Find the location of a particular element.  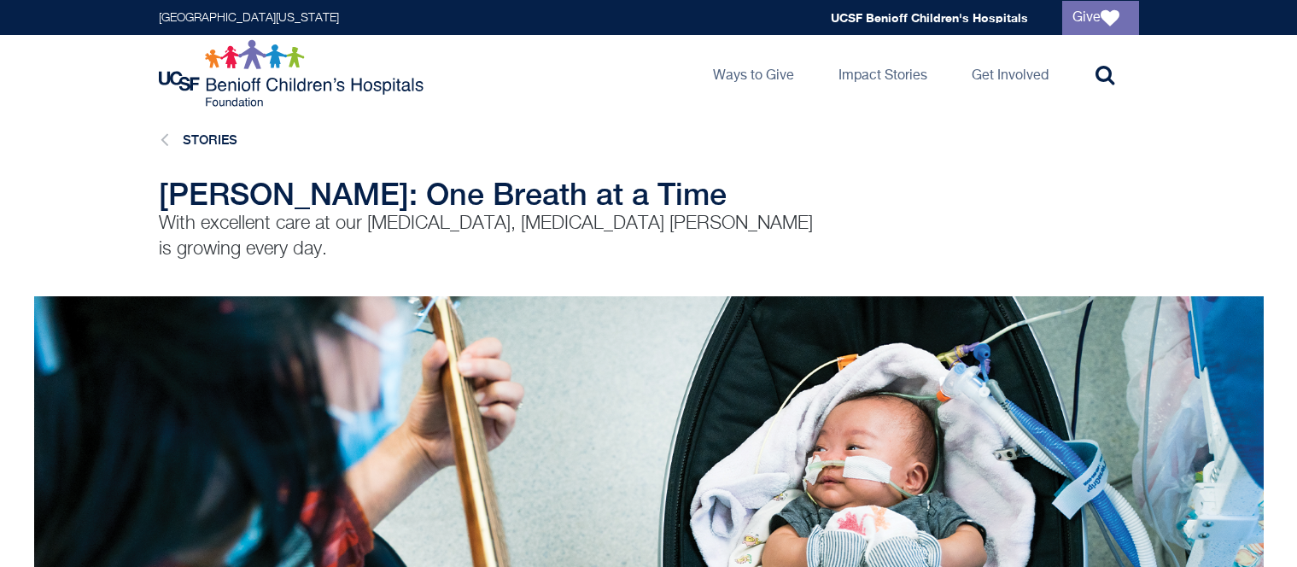

img: Logo for UCSF Benioff Children's Hospitals Foundation is located at coordinates (293, 73).